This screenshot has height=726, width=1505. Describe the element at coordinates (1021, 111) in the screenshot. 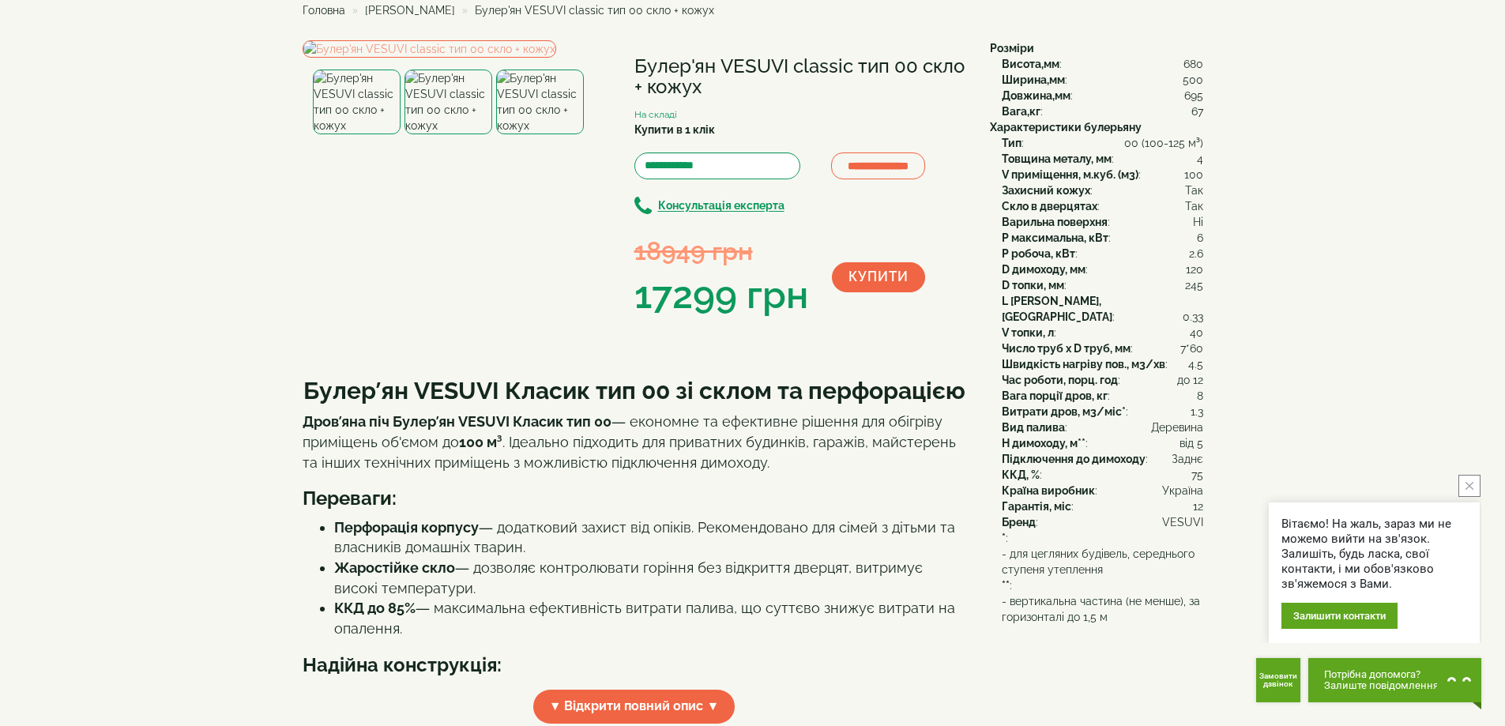

I see `b: Вага,кг` at that location.